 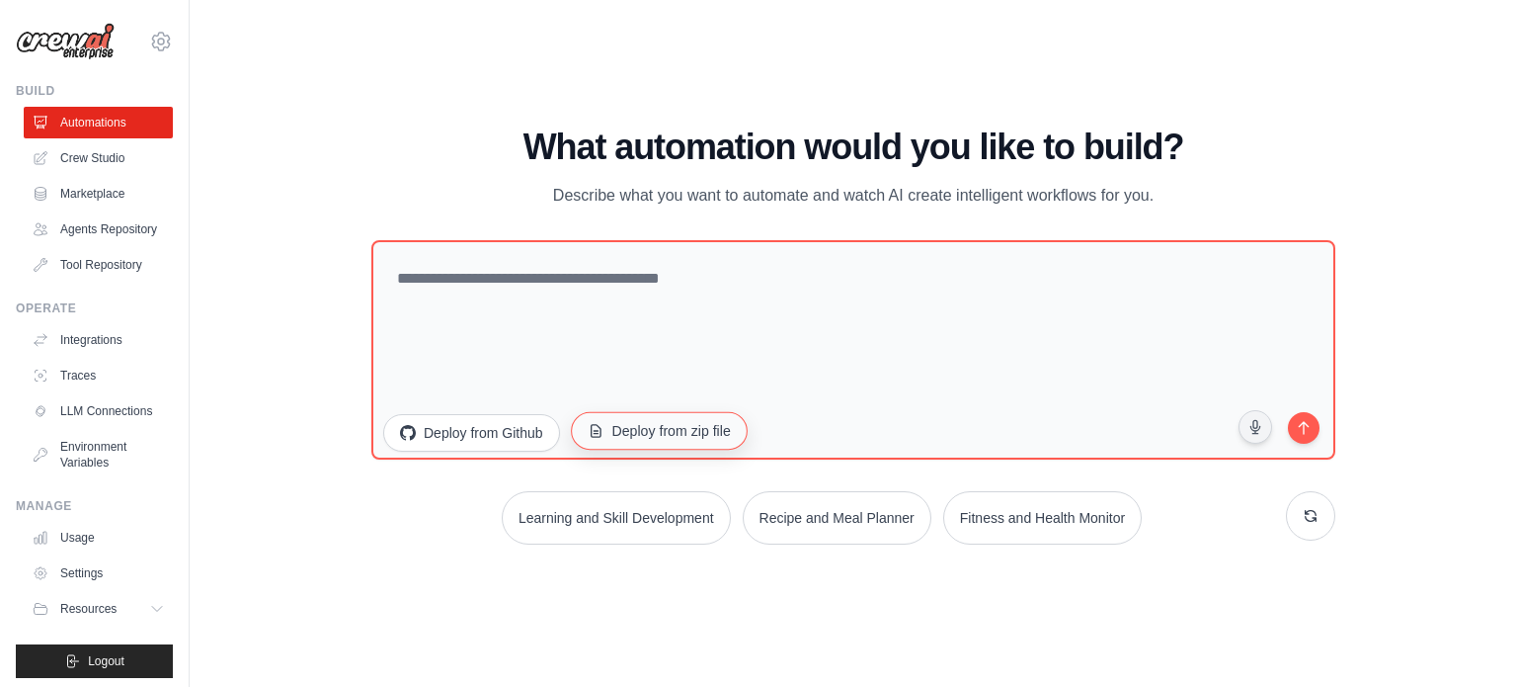 I want to click on a: Traces, so click(x=98, y=375).